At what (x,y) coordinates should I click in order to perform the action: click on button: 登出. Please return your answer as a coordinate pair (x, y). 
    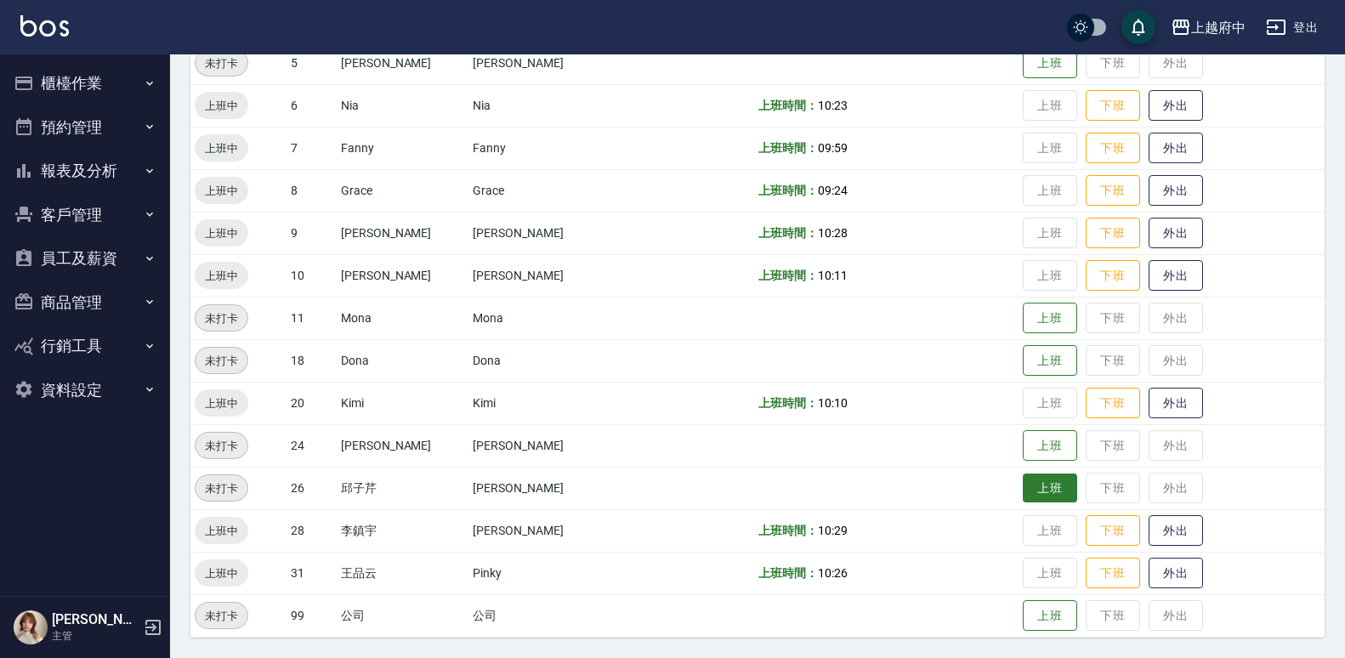
    Looking at the image, I should click on (1291, 27).